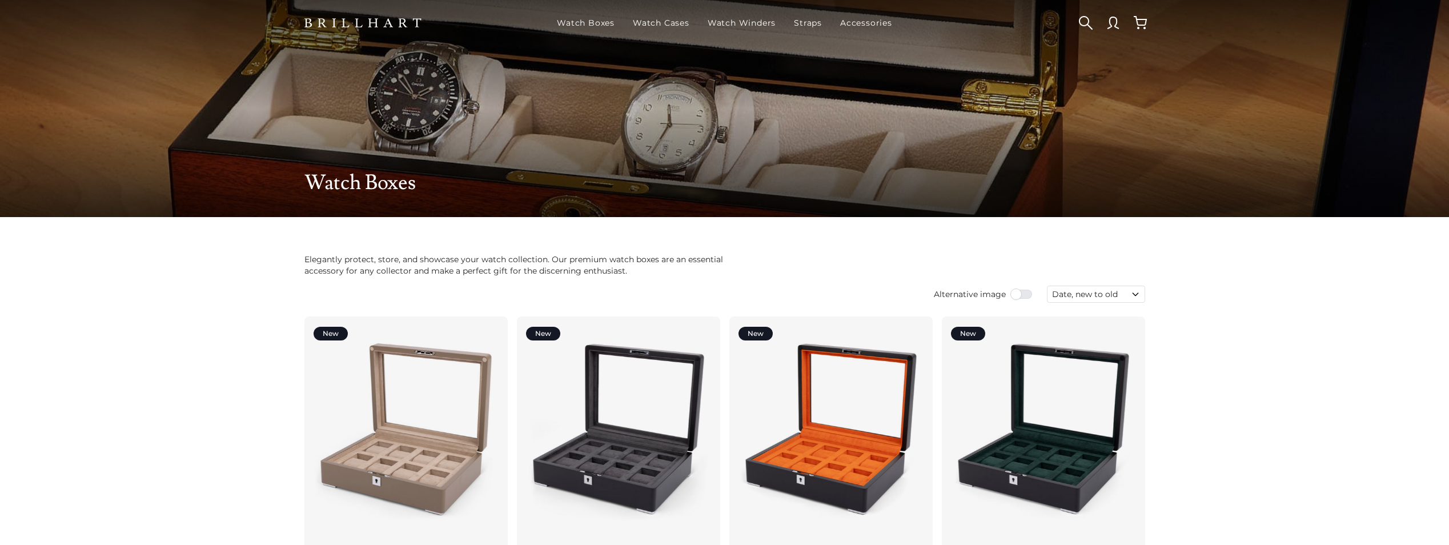  Describe the element at coordinates (724, 23) in the screenshot. I see `nav: Main` at that location.